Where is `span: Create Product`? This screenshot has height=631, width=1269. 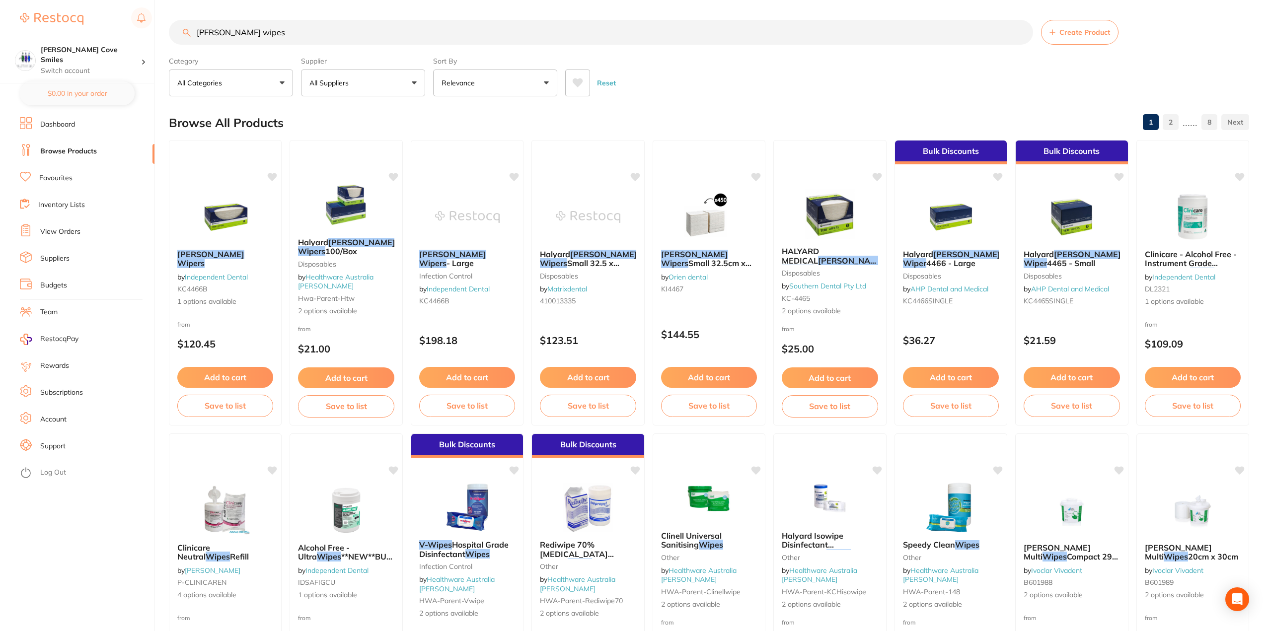 span: Create Product is located at coordinates (1085, 32).